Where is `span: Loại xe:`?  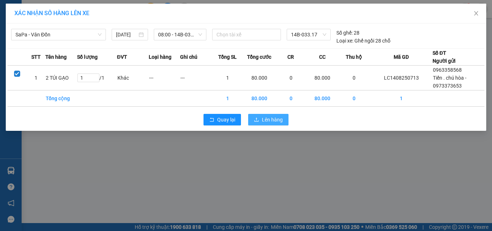
span: Loại xe: is located at coordinates (344, 41).